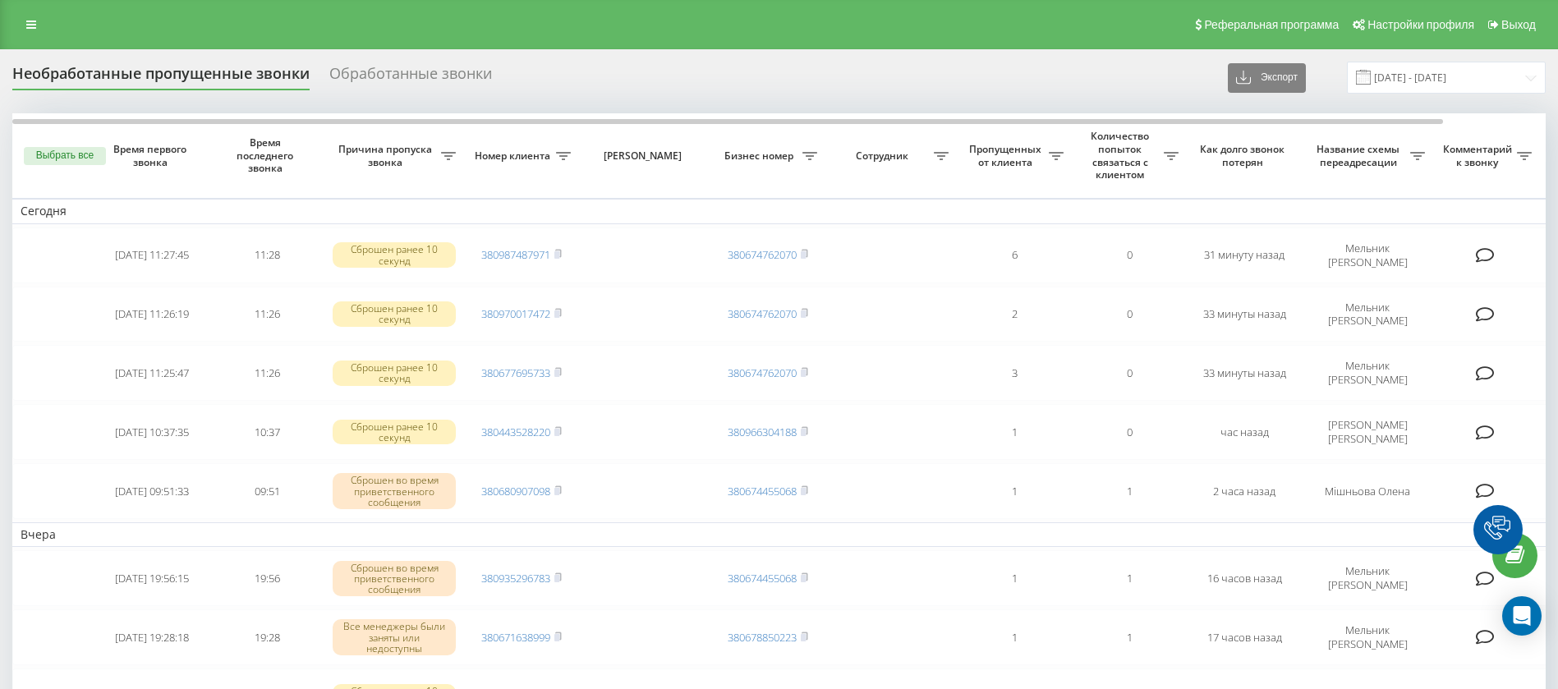 The height and width of the screenshot is (689, 1558). Describe the element at coordinates (516, 255) in the screenshot. I see `a: 380987487971` at that location.